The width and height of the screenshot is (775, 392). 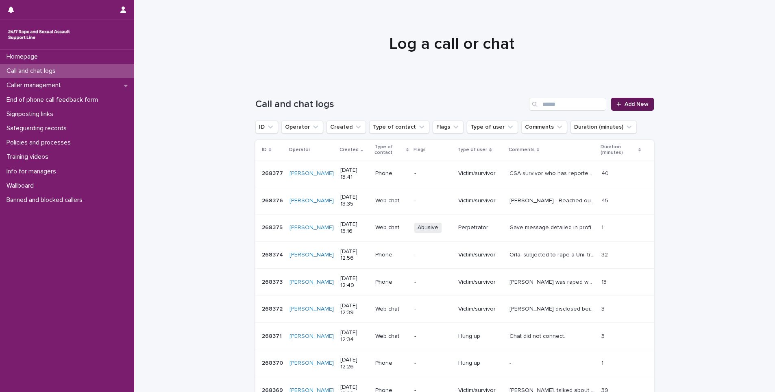 What do you see at coordinates (568, 104) in the screenshot?
I see `input: Search` at bounding box center [568, 104].